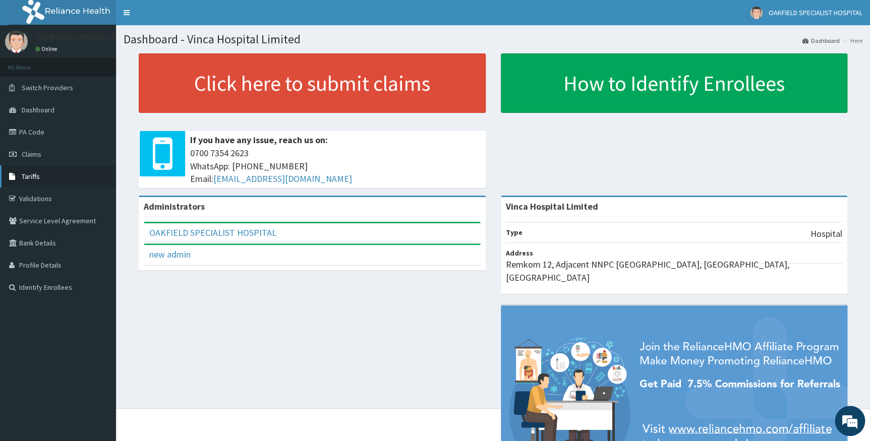  What do you see at coordinates (821, 40) in the screenshot?
I see `a: Dashboard` at bounding box center [821, 40].